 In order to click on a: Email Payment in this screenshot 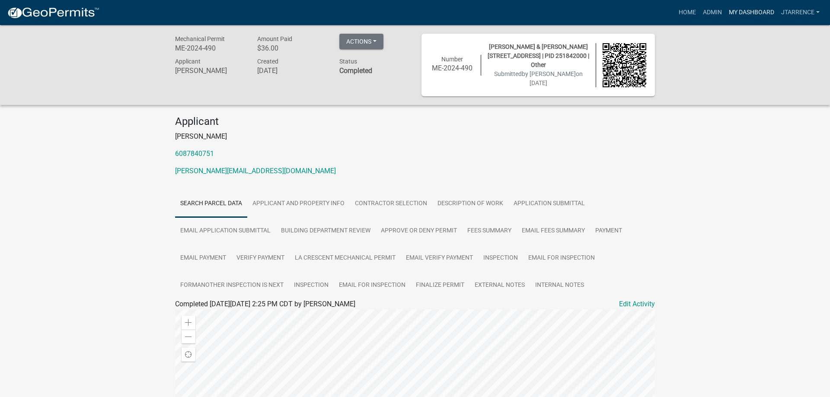, I will do `click(203, 259)`.